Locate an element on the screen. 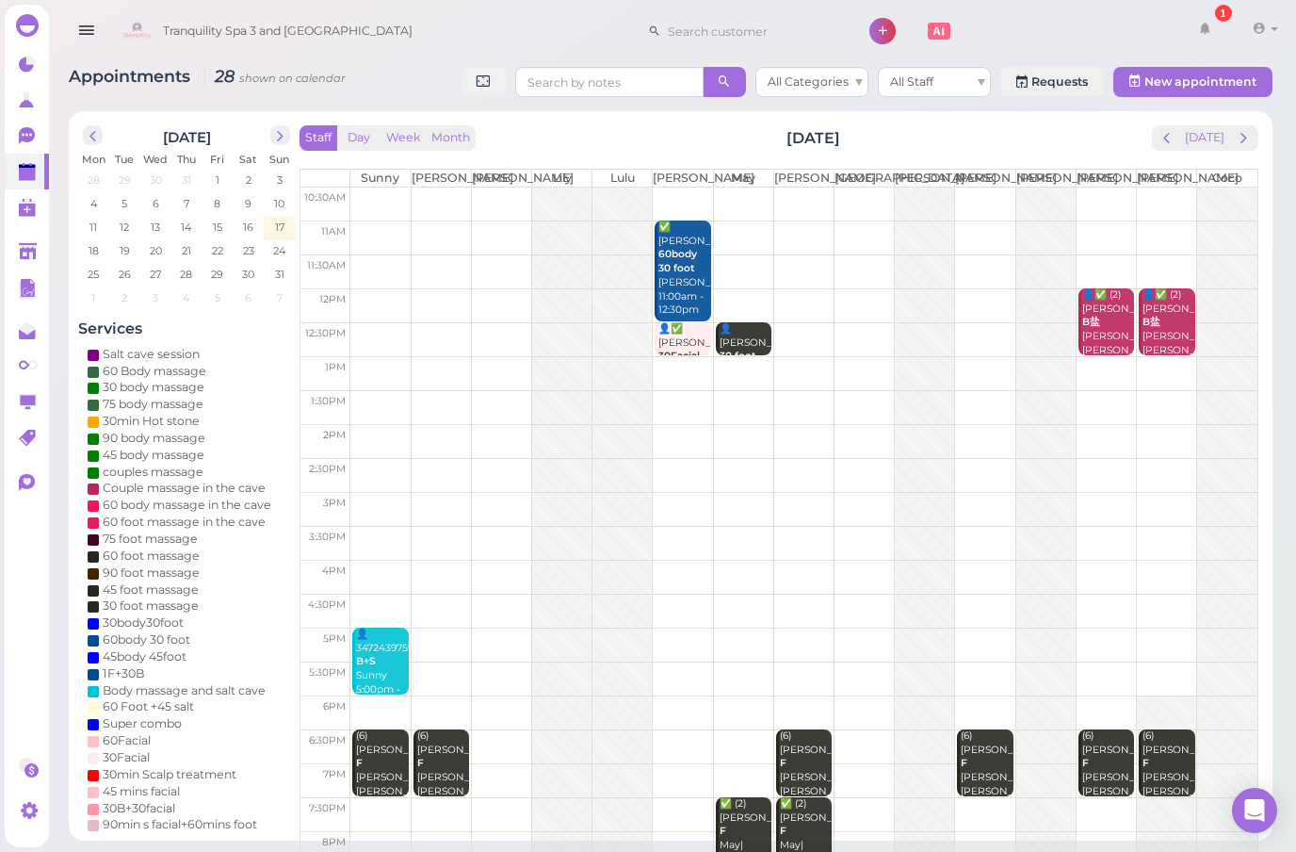  span: All Categories is located at coordinates (808, 81).